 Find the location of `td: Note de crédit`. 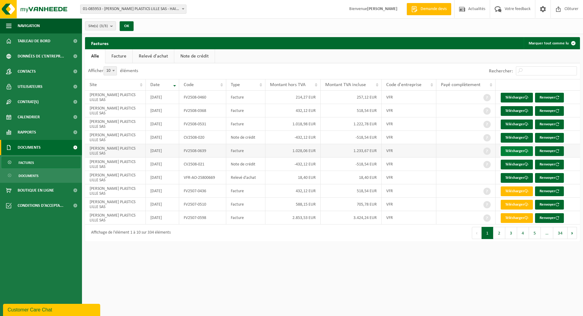

td: Note de crédit is located at coordinates (246, 137).